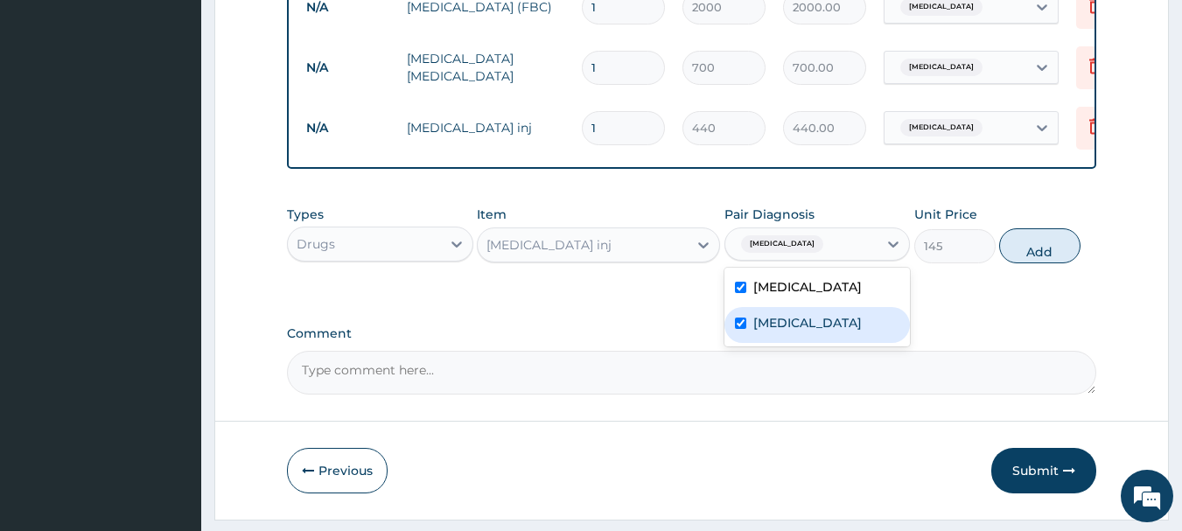  I want to click on span: We're online!, so click(172, 244).